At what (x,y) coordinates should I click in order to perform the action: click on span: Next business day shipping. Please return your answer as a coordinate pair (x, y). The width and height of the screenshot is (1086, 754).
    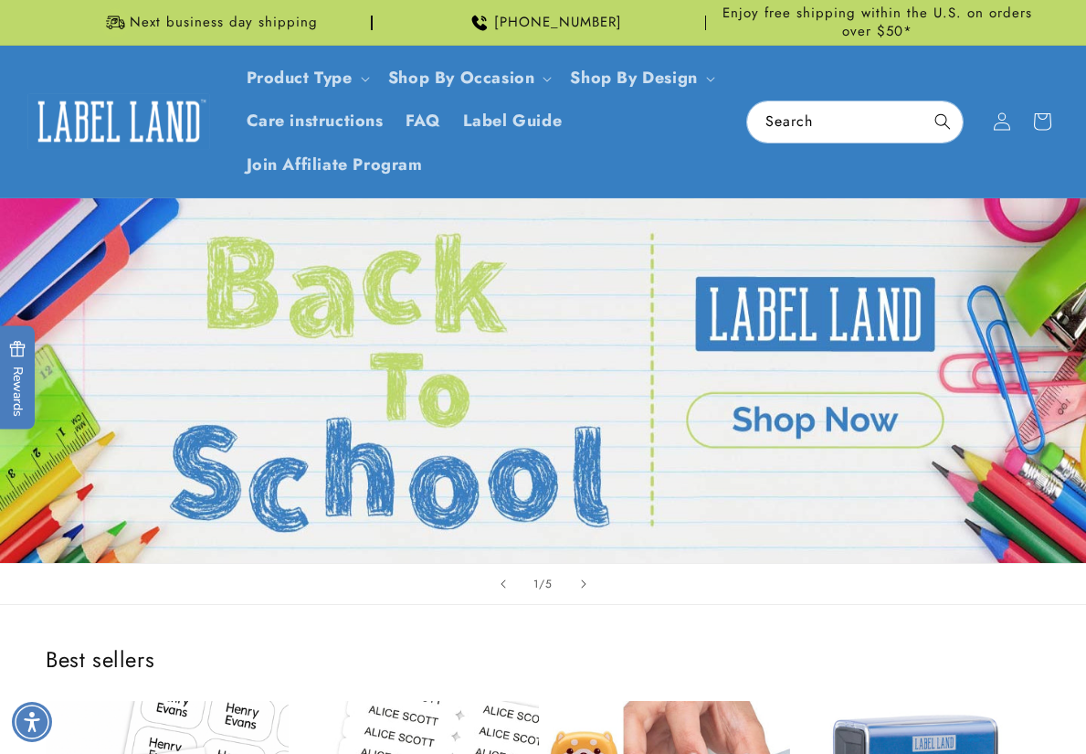
    Looking at the image, I should click on (224, 23).